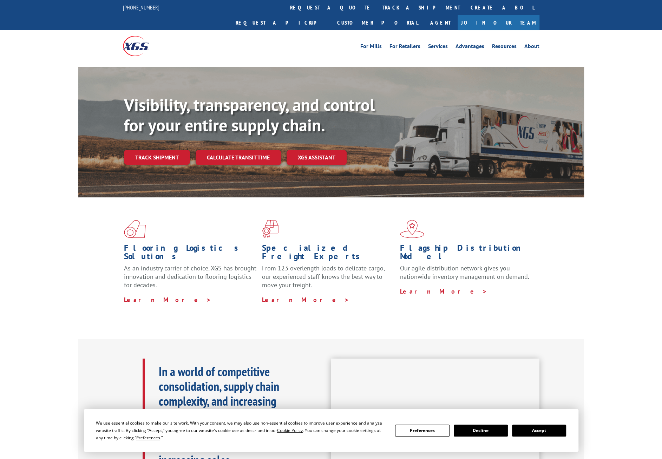  Describe the element at coordinates (371, 47) in the screenshot. I see `a: For Mills` at that location.